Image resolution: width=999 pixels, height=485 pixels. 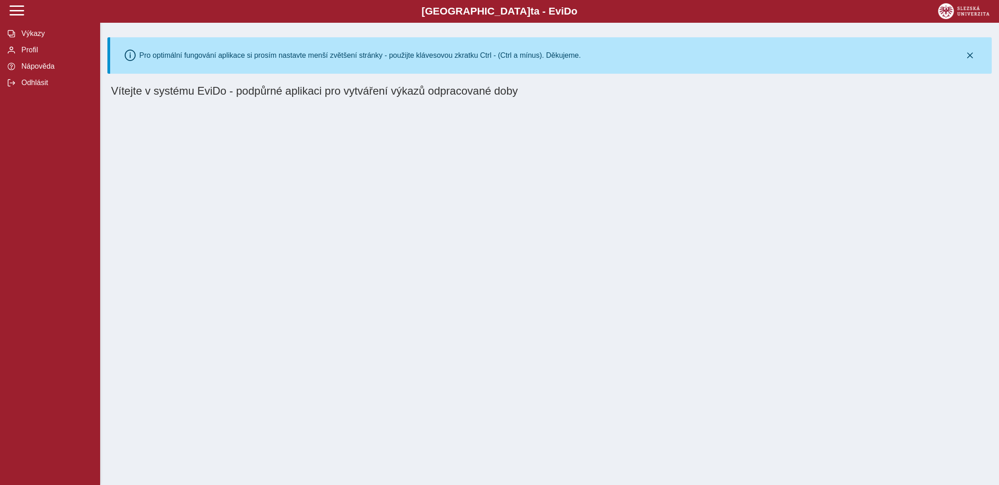 I want to click on span: Nápověda, so click(x=56, y=66).